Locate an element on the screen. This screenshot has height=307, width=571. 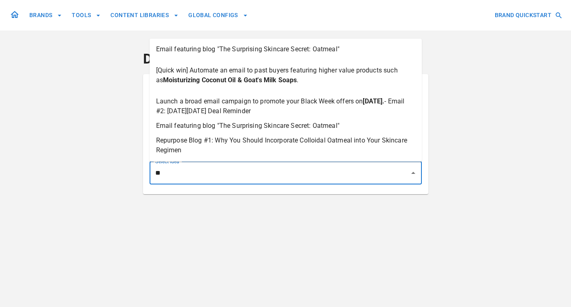
p: [Quick win] Automate an email to past buyers featuring higher value products such as . is located at coordinates (286, 75).